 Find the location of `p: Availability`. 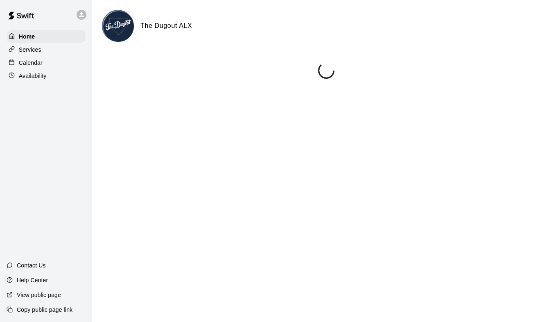

p: Availability is located at coordinates (33, 76).